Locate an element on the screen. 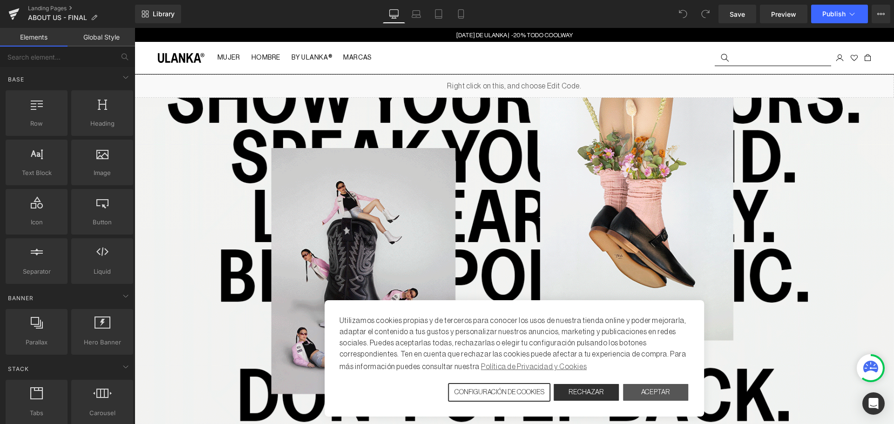 The image size is (894, 424). span: MARCAS is located at coordinates (223, 30).